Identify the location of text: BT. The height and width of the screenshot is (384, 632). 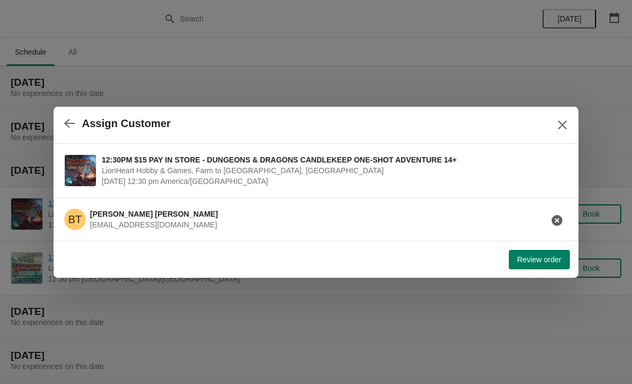
(75, 219).